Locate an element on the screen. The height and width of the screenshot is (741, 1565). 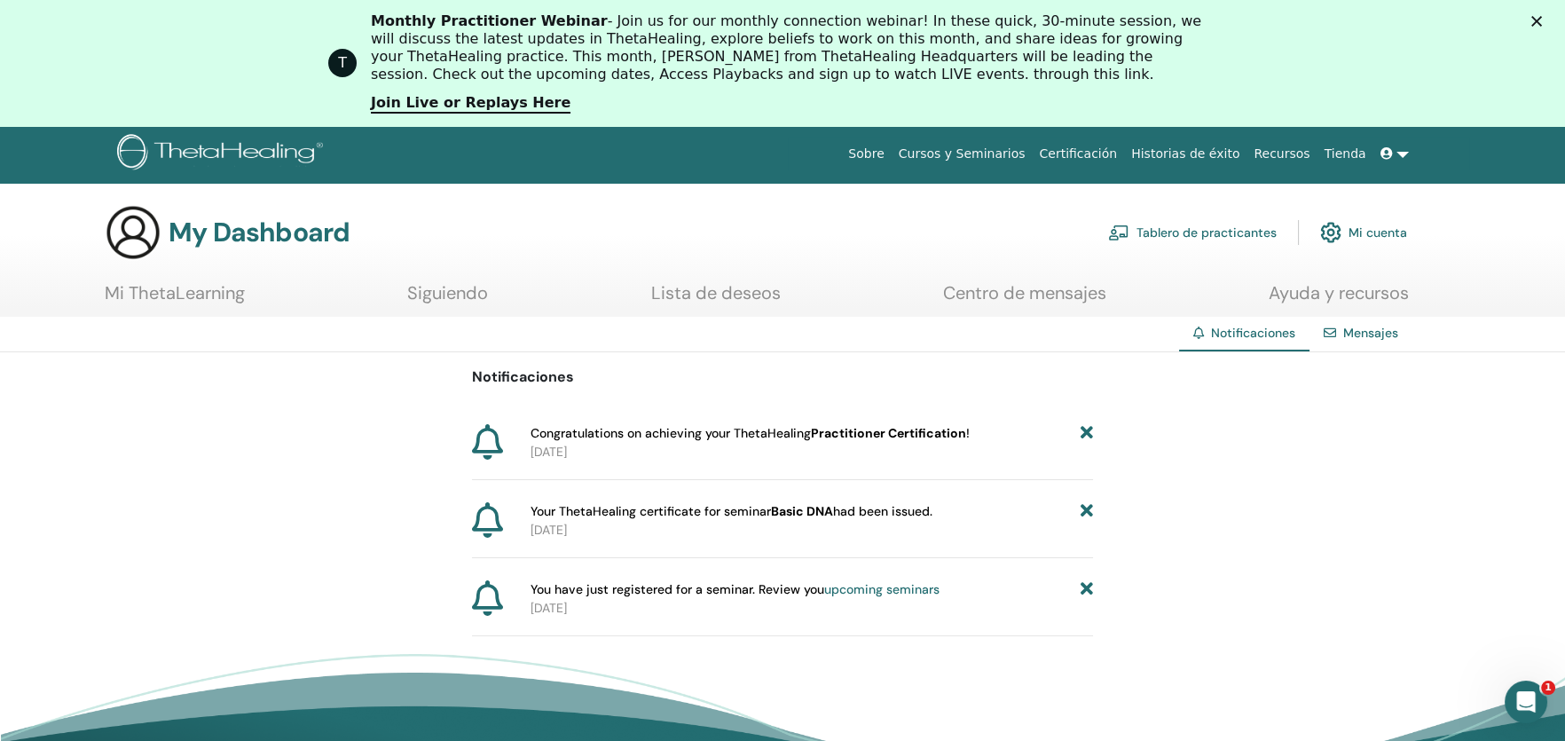
span: Notificaciones is located at coordinates (1252, 333).